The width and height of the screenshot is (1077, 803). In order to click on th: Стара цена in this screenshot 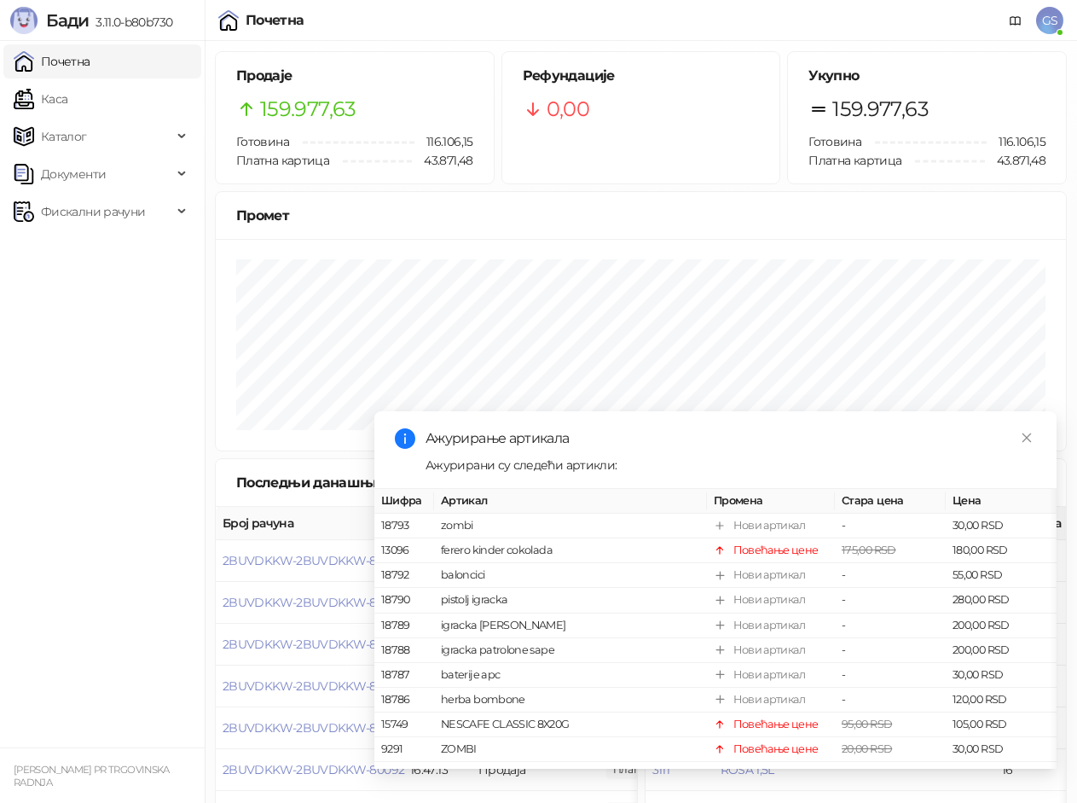, I will do `click(891, 501)`.